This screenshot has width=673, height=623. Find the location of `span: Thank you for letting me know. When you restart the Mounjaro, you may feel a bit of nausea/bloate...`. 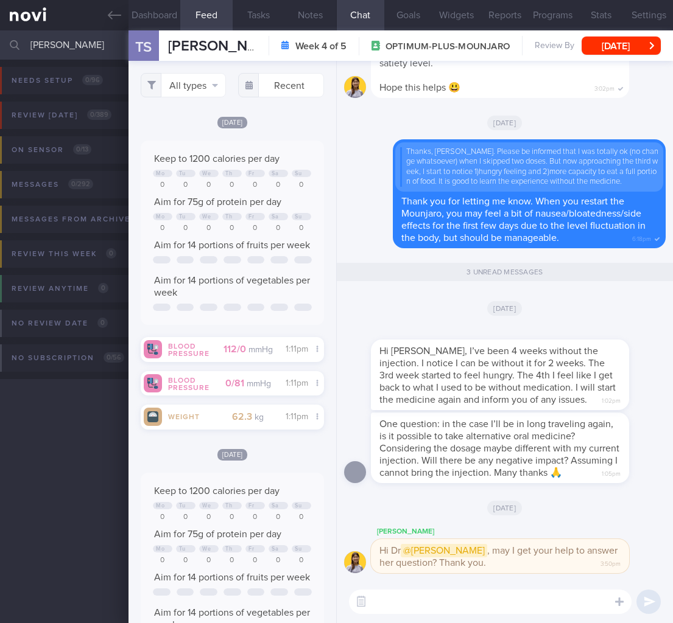

span: Thank you for letting me know. When you restart the Mounjaro, you may feel a bit of nausea/bloate... is located at coordinates (523, 220).